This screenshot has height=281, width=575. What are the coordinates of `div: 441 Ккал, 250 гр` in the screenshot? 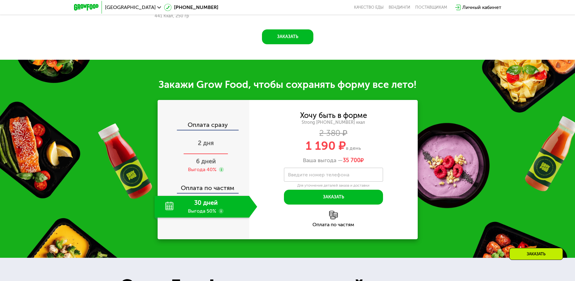 It's located at (194, 16).